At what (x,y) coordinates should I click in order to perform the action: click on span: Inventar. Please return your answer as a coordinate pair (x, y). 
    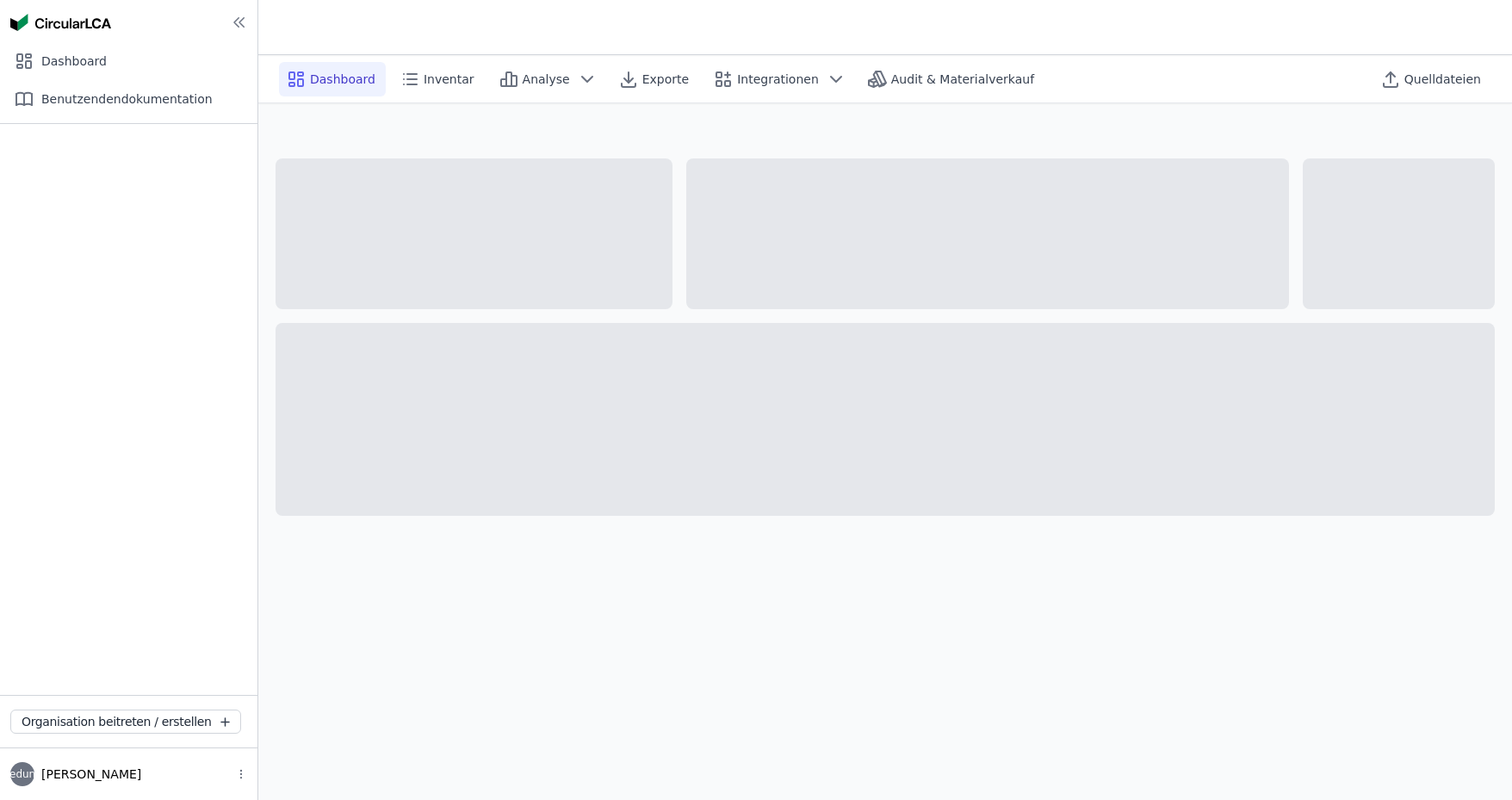
    Looking at the image, I should click on (449, 80).